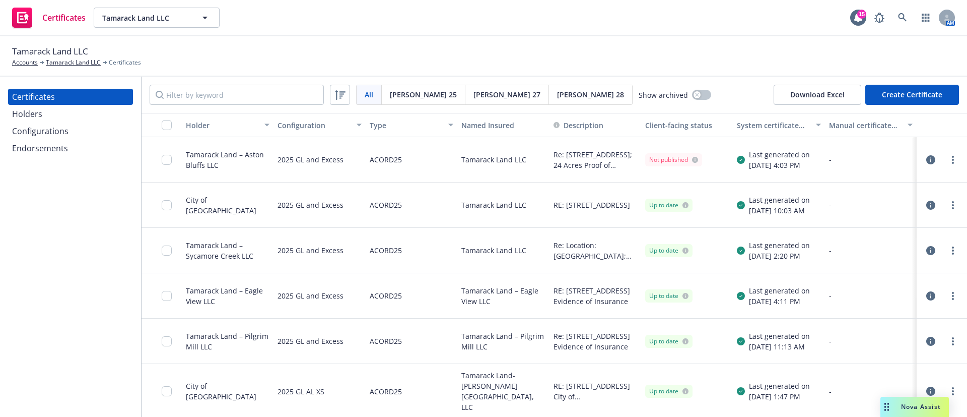 This screenshot has width=967, height=417. I want to click on button: Create Certificate, so click(912, 95).